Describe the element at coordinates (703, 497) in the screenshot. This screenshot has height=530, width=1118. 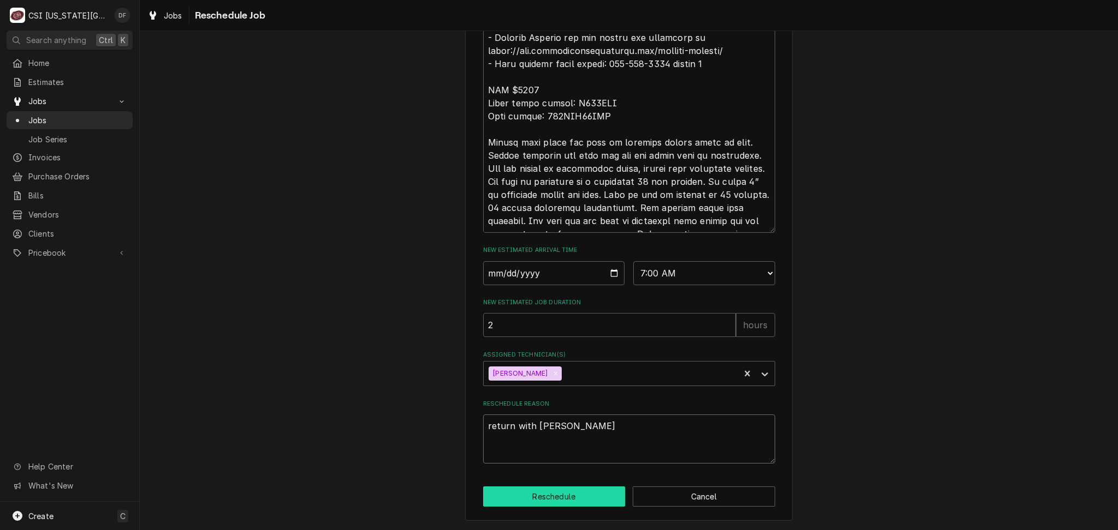
I see `button: Cancel` at that location.